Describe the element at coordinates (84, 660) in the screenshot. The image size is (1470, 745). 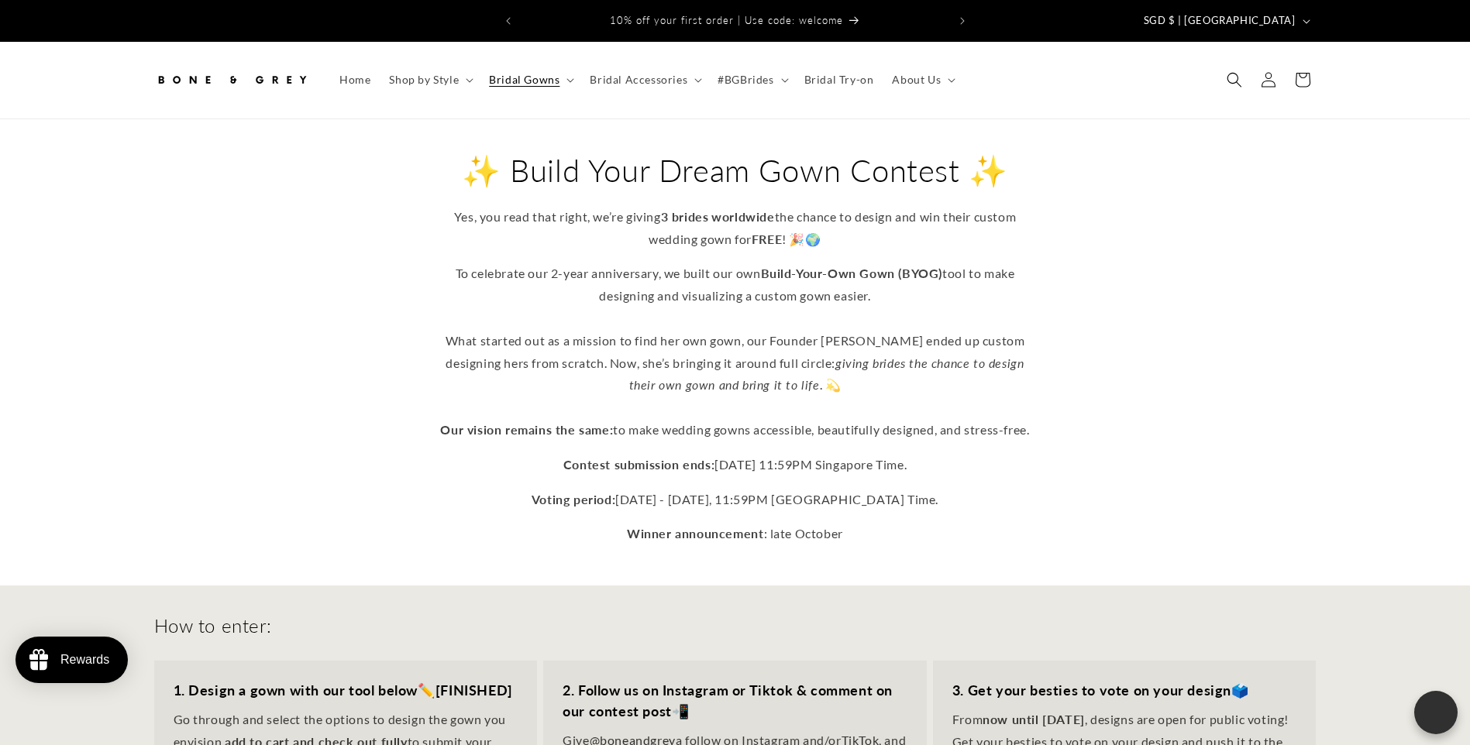
I see `div: Rewards` at that location.